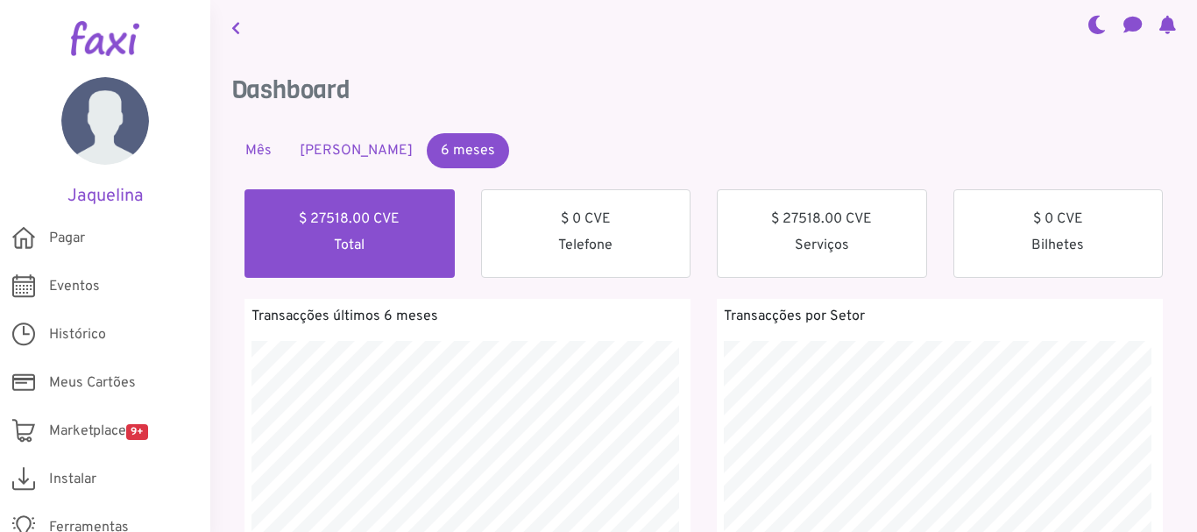 Image resolution: width=1197 pixels, height=532 pixels. Describe the element at coordinates (350, 245) in the screenshot. I see `p: Total` at that location.